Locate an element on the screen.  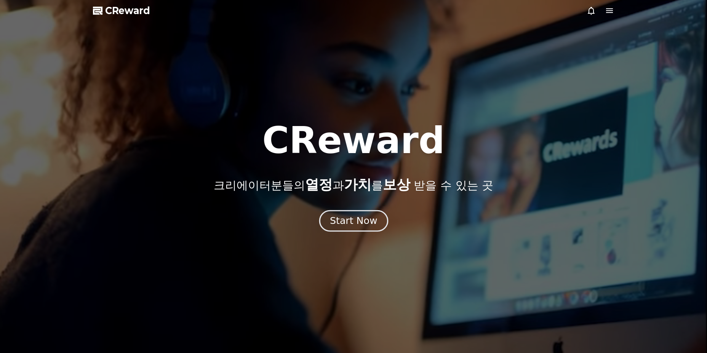
span: 보상 is located at coordinates (397, 184).